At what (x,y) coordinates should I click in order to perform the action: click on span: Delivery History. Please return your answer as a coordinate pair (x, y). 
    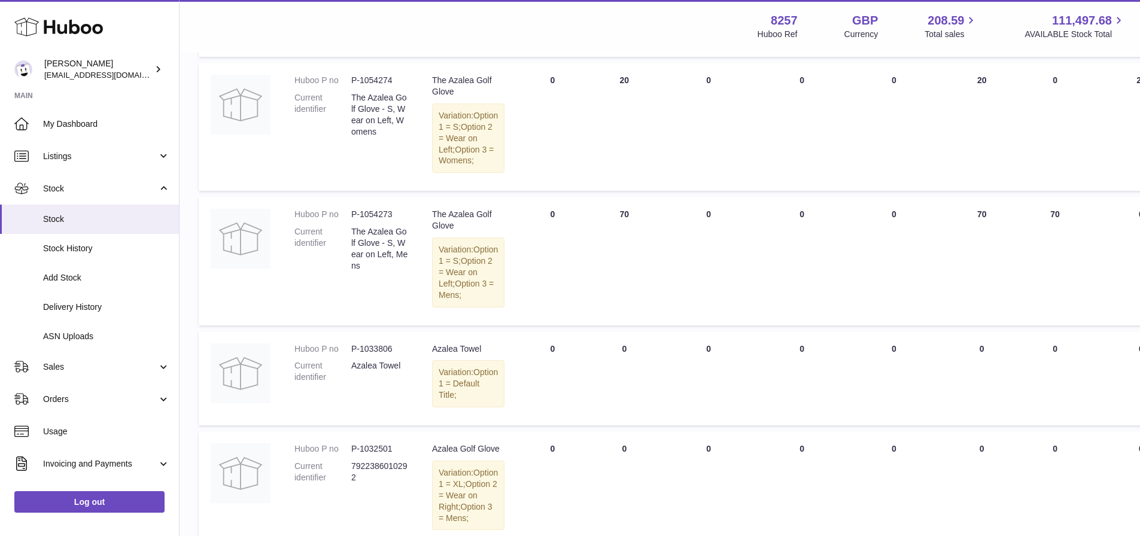
    Looking at the image, I should click on (107, 307).